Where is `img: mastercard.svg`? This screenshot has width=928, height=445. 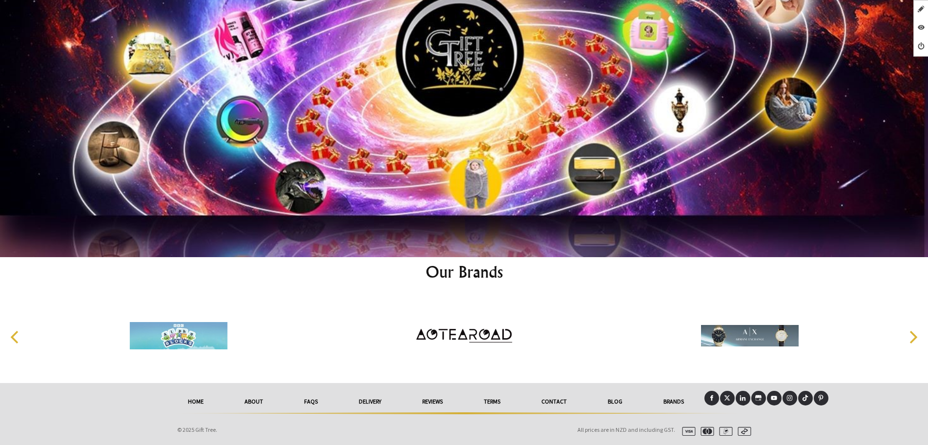 img: mastercard.svg is located at coordinates (705, 431).